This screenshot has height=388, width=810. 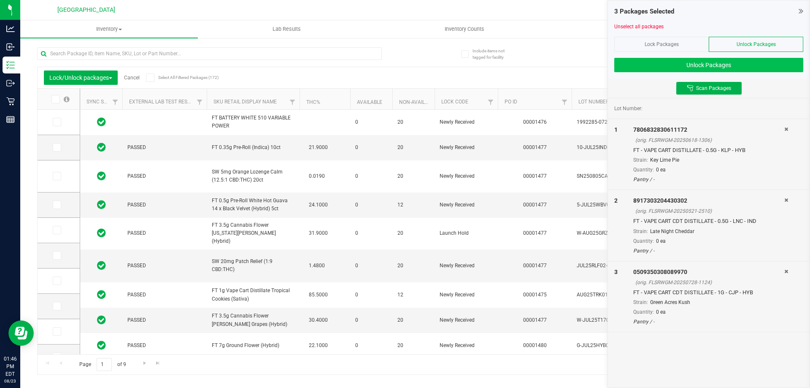 What do you see at coordinates (603, 294) in the screenshot?
I see `span: AUG25TRK01-0807` at bounding box center [603, 294].